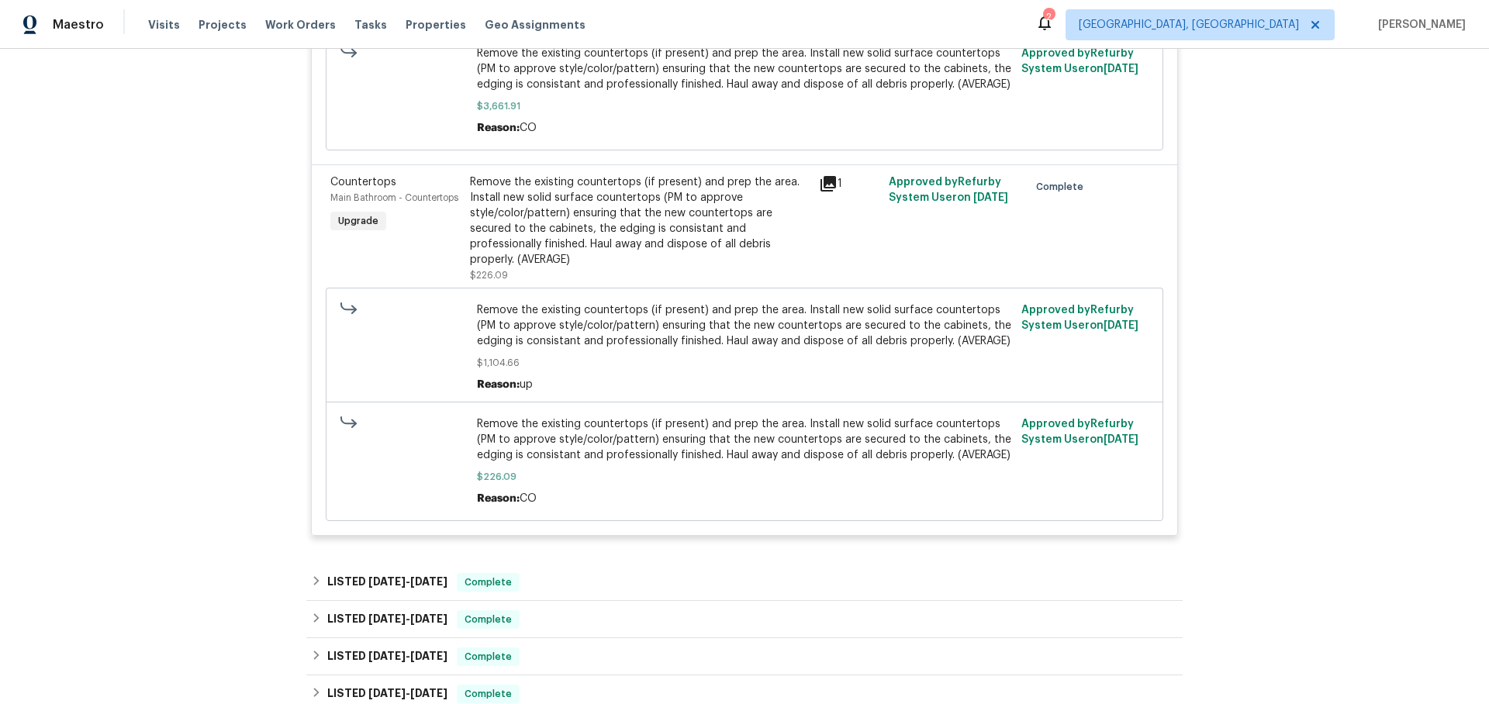  Describe the element at coordinates (358, 221) in the screenshot. I see `span: Upgrade` at that location.